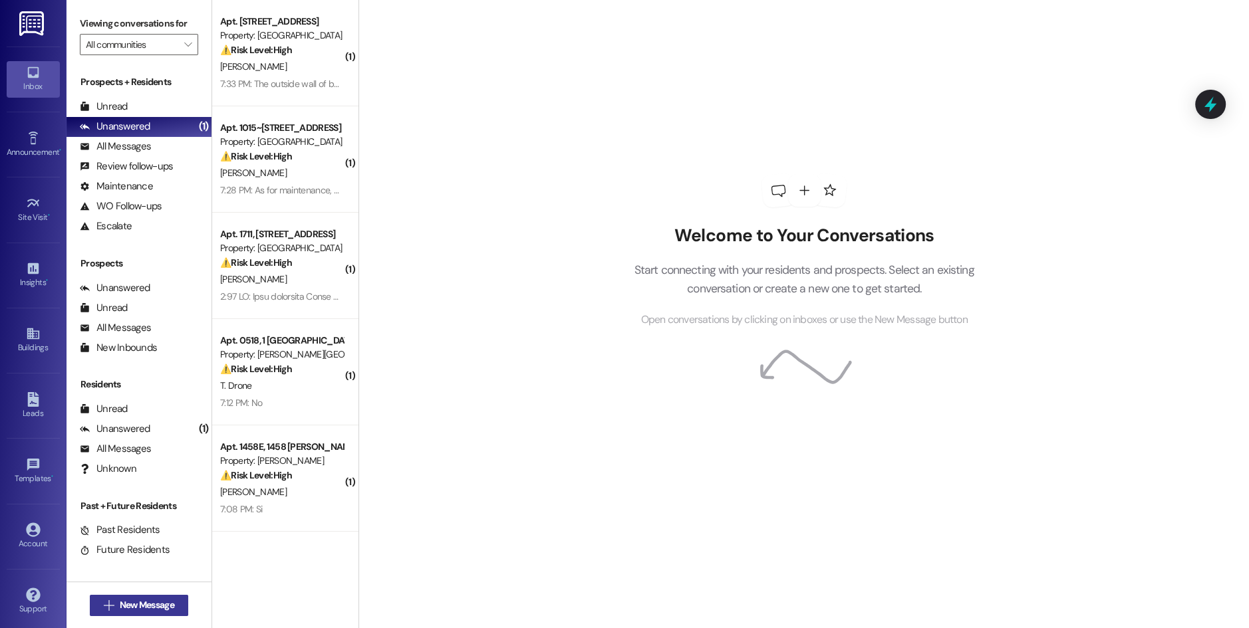  Describe the element at coordinates (241, 509) in the screenshot. I see `div: 7:08 PM: Si` at that location.